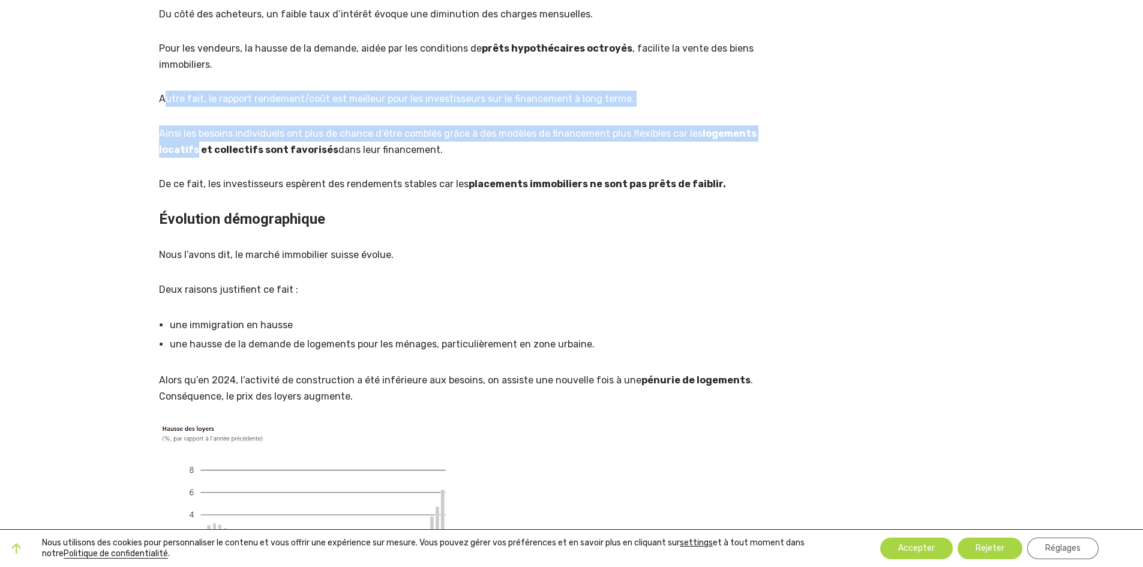 The image size is (1143, 567). Describe the element at coordinates (472, 344) in the screenshot. I see `li: une hausse de la demande de logements pour les ménages, particulièrement en zone urbaine.` at that location.